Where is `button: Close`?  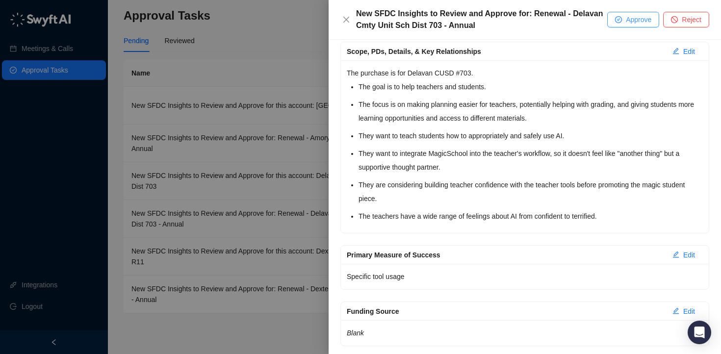 button: Close is located at coordinates (346, 20).